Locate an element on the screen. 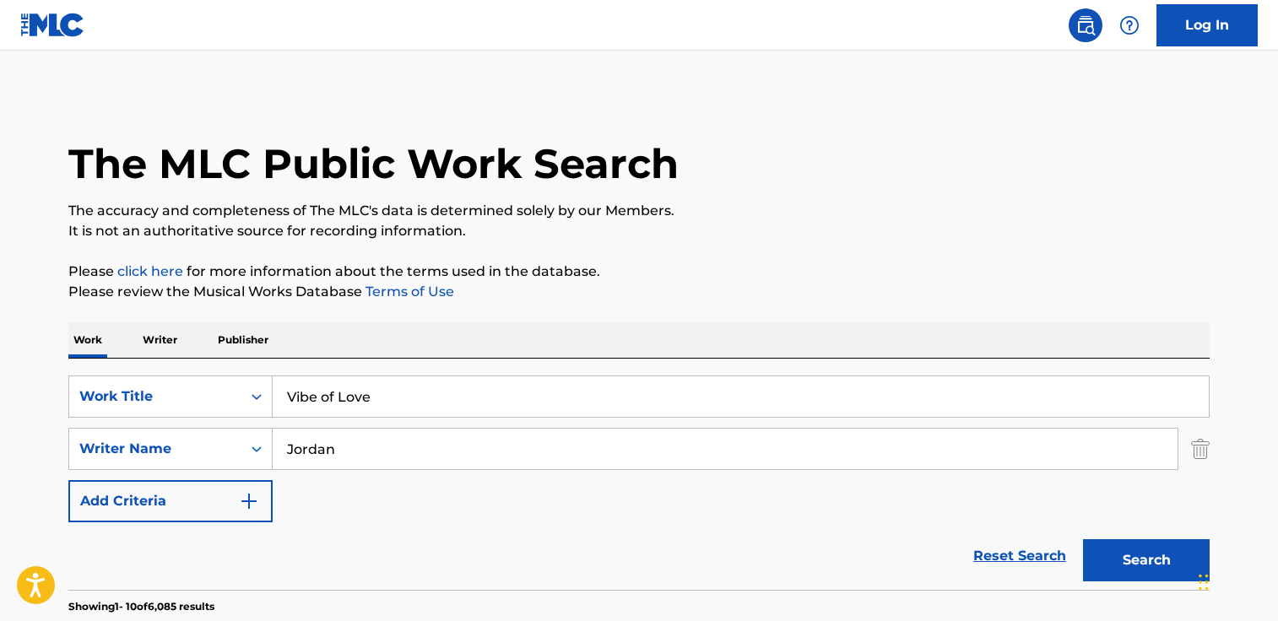 The width and height of the screenshot is (1278, 621). div: Help is located at coordinates (1129, 25).